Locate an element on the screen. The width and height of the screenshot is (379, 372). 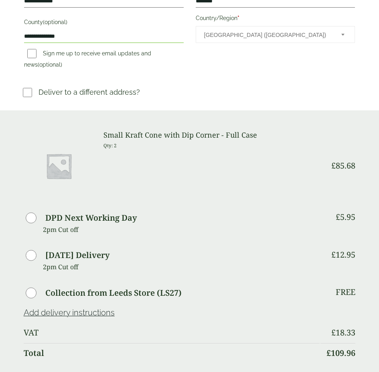
bdi: 85.68 is located at coordinates (343, 165).